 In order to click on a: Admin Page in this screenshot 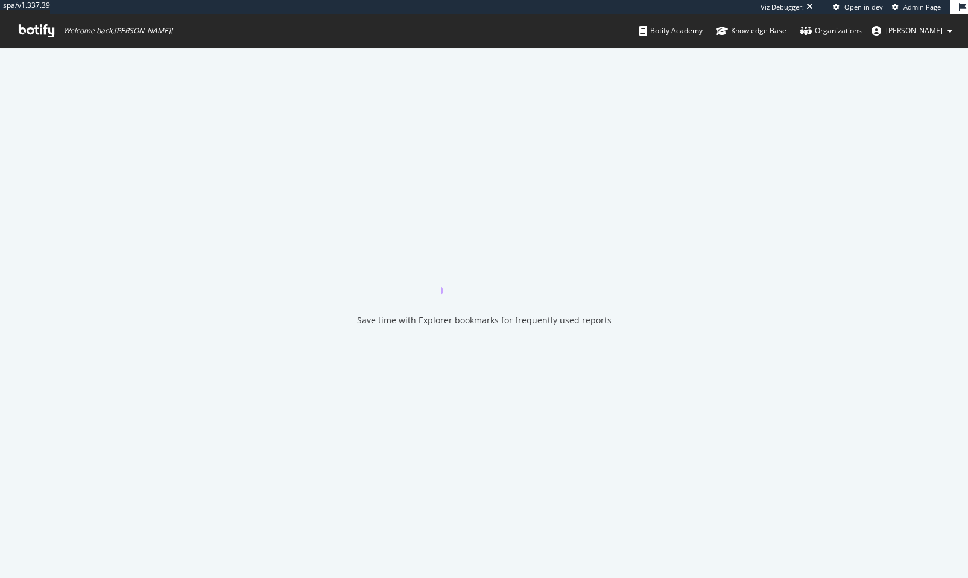, I will do `click(916, 7)`.